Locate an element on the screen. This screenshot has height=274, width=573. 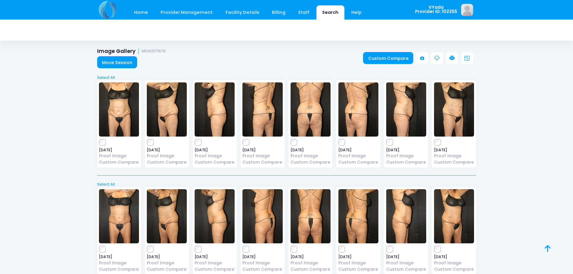
a: Home is located at coordinates (141, 12).